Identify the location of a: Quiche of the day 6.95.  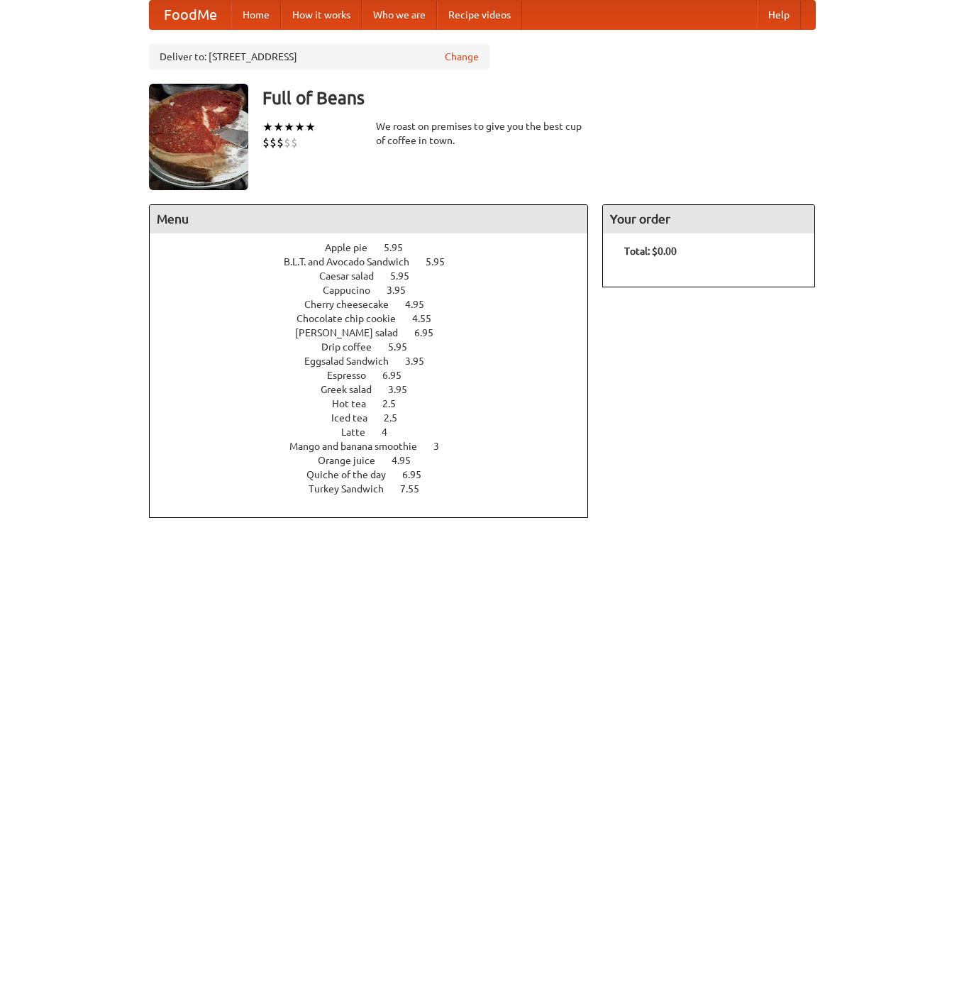
(377, 475).